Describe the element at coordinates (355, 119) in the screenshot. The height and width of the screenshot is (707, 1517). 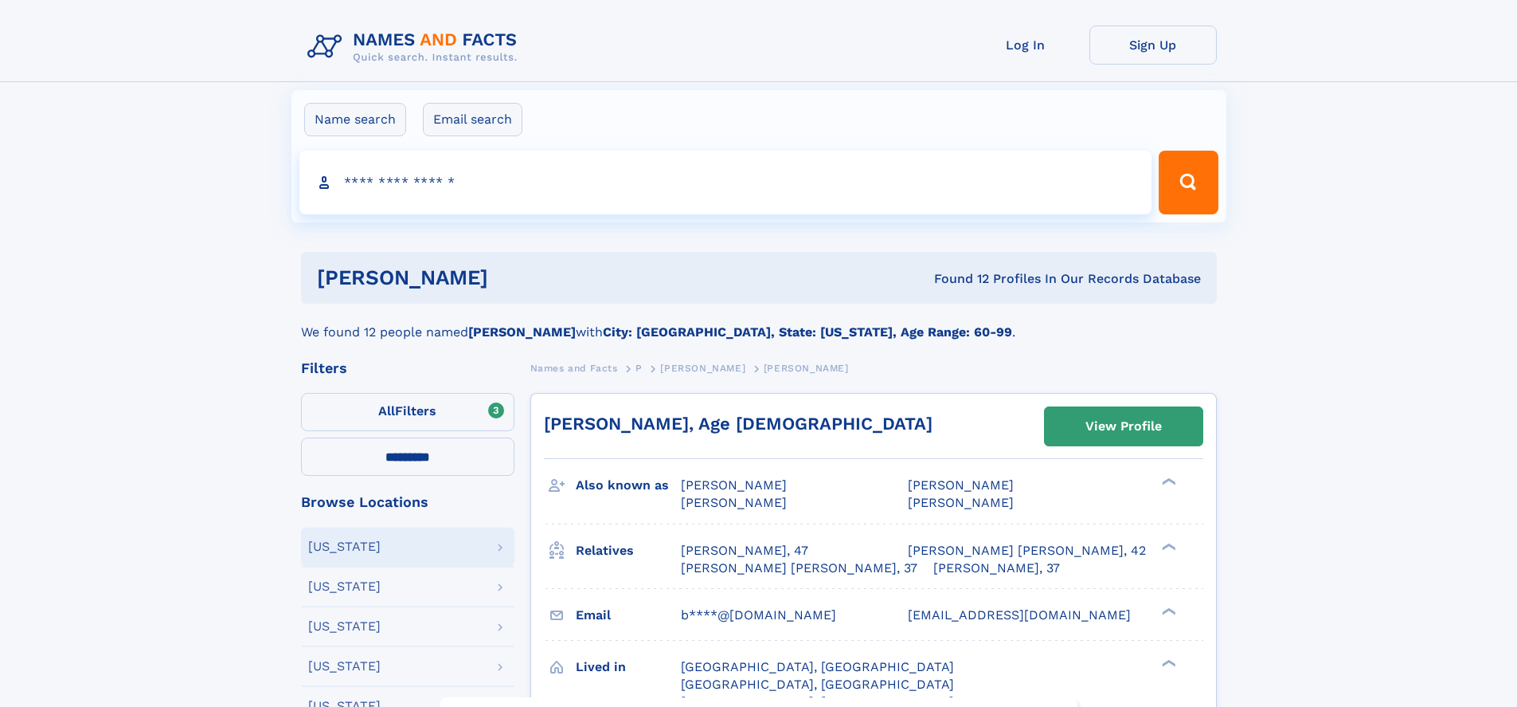
I see `label: Name search` at that location.